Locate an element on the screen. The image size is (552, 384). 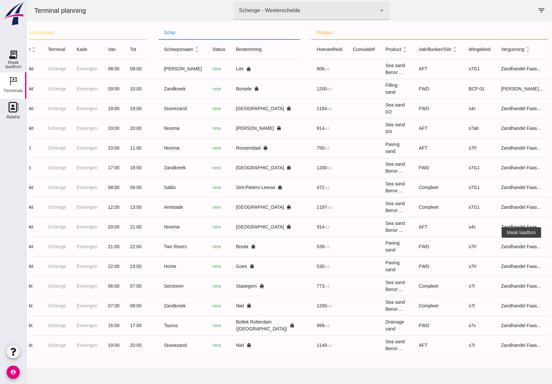
span: scheepsnaam is located at coordinates (156, 49).